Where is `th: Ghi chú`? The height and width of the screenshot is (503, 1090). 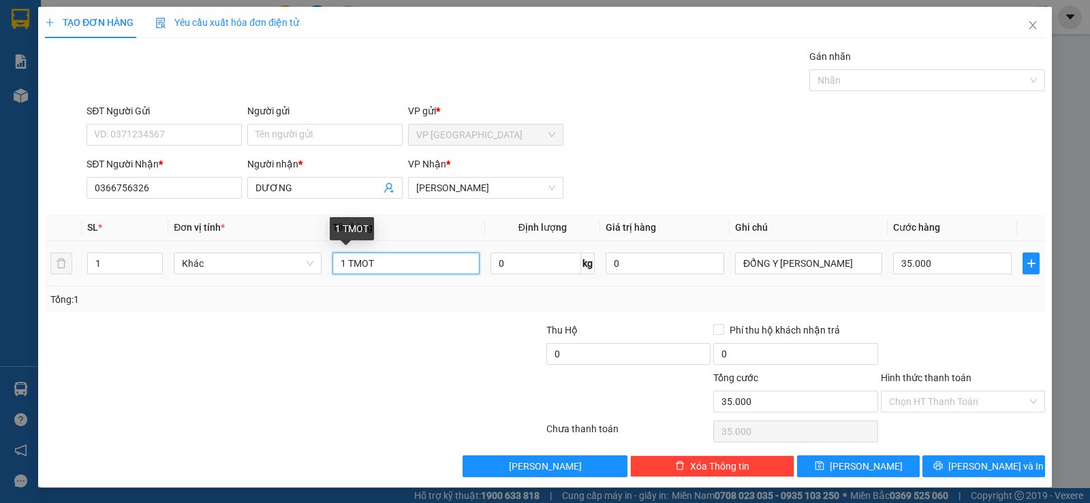 th: Ghi chú is located at coordinates (808, 227).